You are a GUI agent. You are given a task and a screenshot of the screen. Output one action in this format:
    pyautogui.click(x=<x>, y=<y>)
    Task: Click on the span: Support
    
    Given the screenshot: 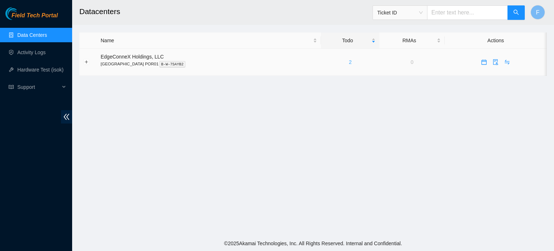 What is the action you would take?
    pyautogui.click(x=39, y=87)
    